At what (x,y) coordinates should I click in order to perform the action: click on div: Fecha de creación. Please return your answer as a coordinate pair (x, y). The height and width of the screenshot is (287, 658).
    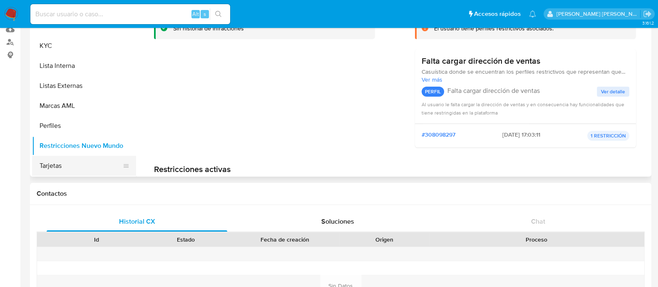
    Looking at the image, I should click on (285, 239).